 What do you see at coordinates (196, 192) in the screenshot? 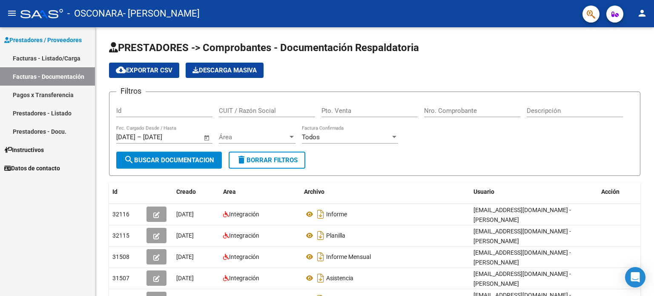
I see `datatable-header-cell: Creado` at bounding box center [196, 192].